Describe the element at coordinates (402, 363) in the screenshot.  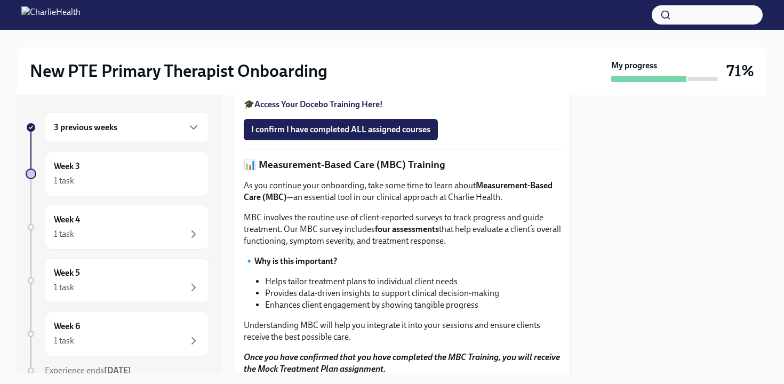
I see `strong: Once you have confirmed that you have completed the MBC Training, you will receive the Mock Treat...` at that location.